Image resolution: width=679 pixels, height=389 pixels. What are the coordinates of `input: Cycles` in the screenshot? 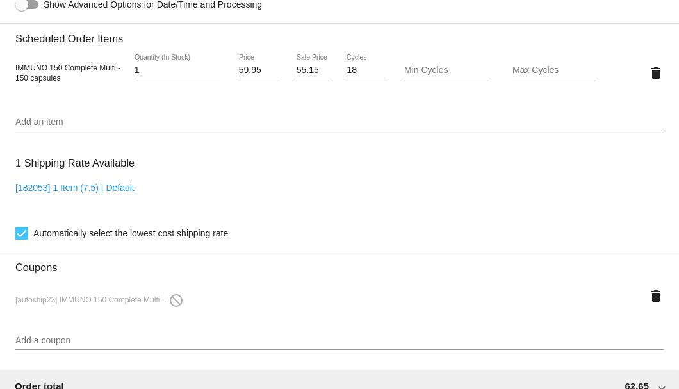 It's located at (366, 70).